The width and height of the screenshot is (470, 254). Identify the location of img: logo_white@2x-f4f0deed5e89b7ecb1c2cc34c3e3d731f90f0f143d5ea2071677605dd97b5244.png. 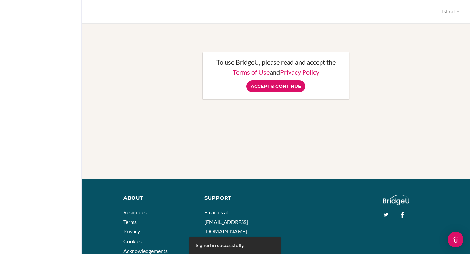
(396, 200).